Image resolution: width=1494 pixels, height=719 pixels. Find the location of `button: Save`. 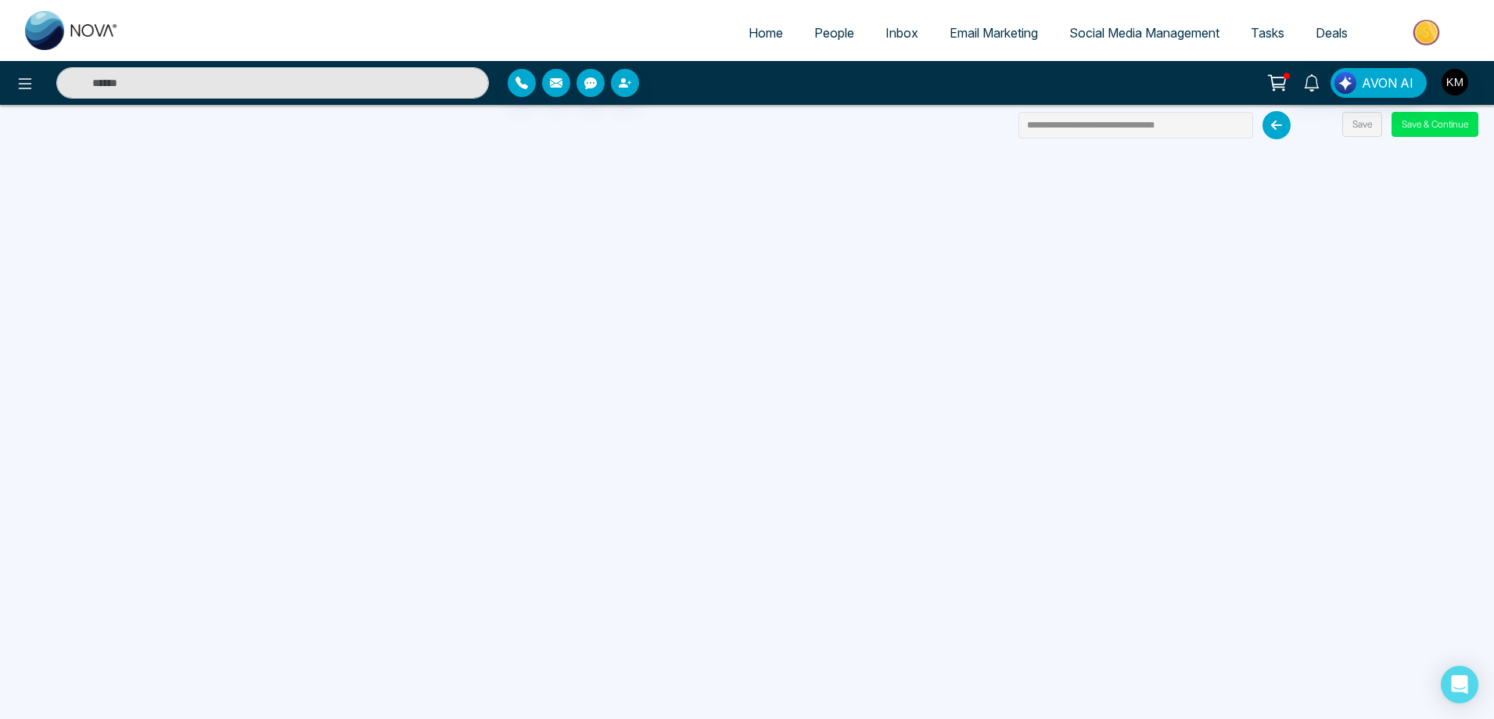

button: Save is located at coordinates (1362, 124).